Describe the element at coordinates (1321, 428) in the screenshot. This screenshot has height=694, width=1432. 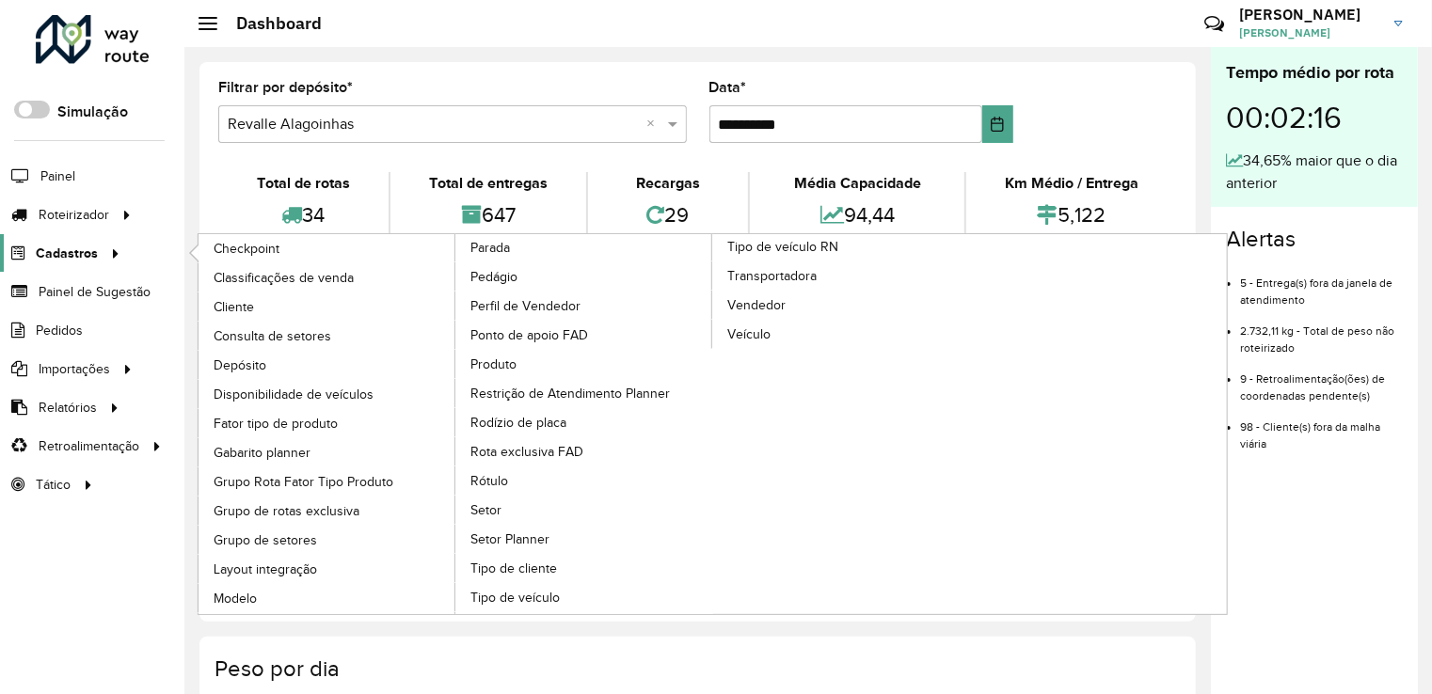
I see `li: 98 - Cliente(s) fora da malha viária` at that location.